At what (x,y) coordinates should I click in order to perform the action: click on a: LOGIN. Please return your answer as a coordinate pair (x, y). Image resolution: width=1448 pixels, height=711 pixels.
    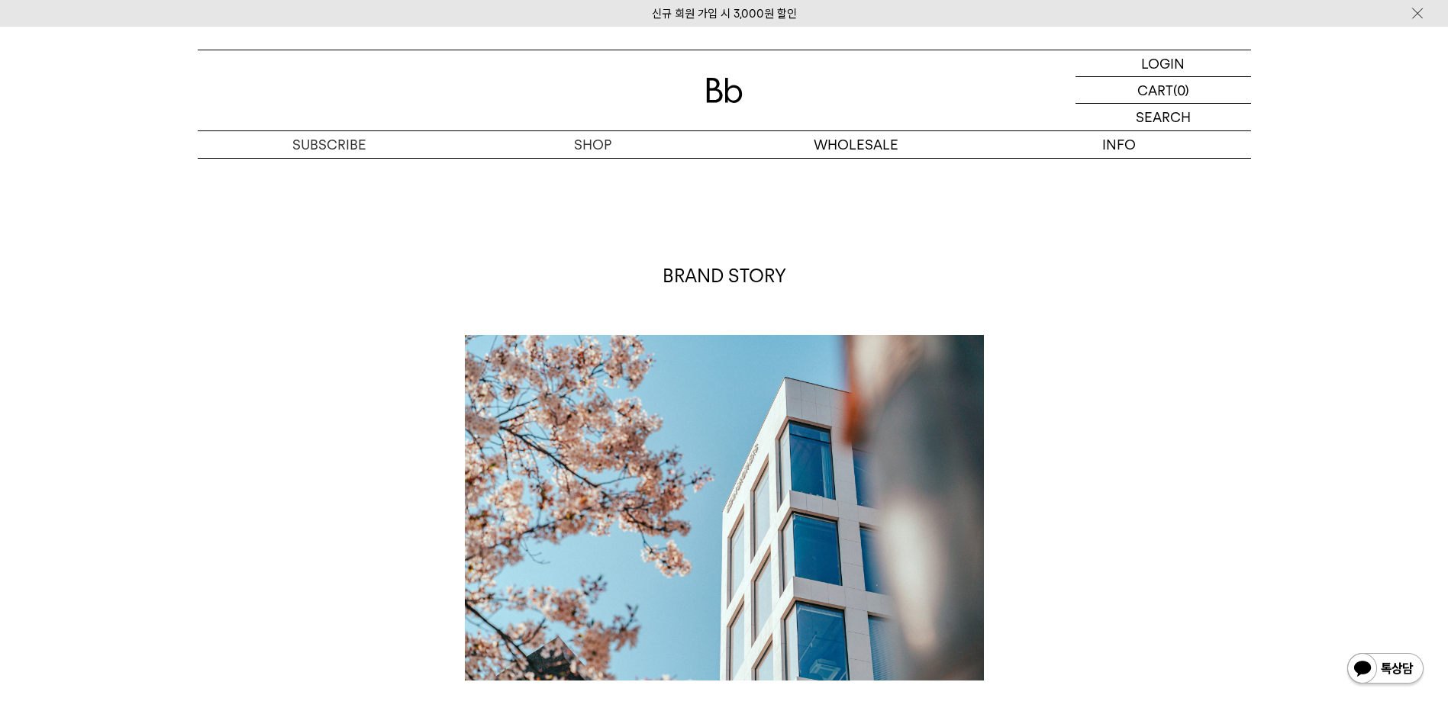
    Looking at the image, I should click on (1163, 63).